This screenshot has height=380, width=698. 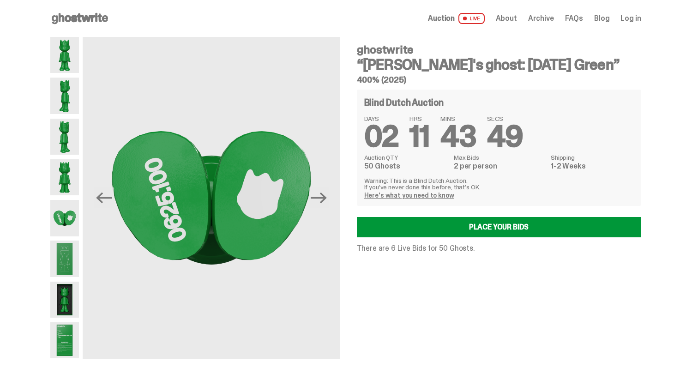 I want to click on a: Auction LIVE, so click(x=456, y=18).